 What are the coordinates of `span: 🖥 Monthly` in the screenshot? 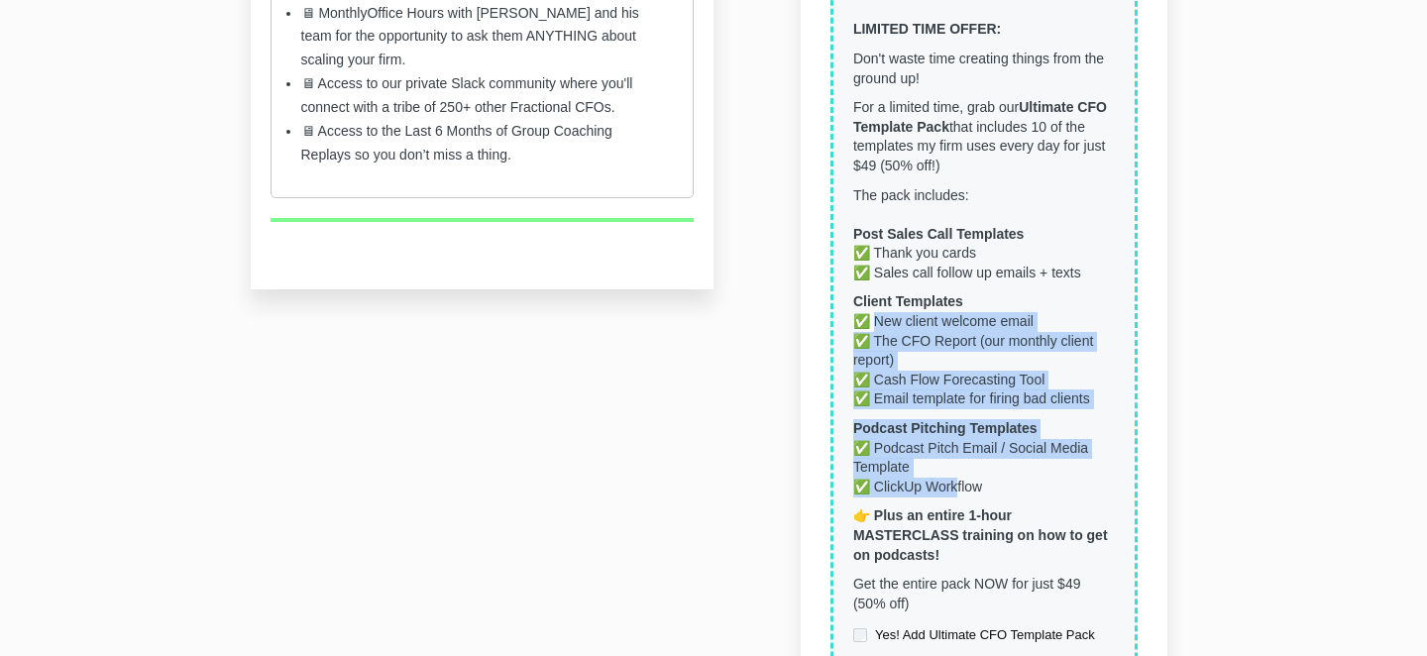 It's located at (334, 13).